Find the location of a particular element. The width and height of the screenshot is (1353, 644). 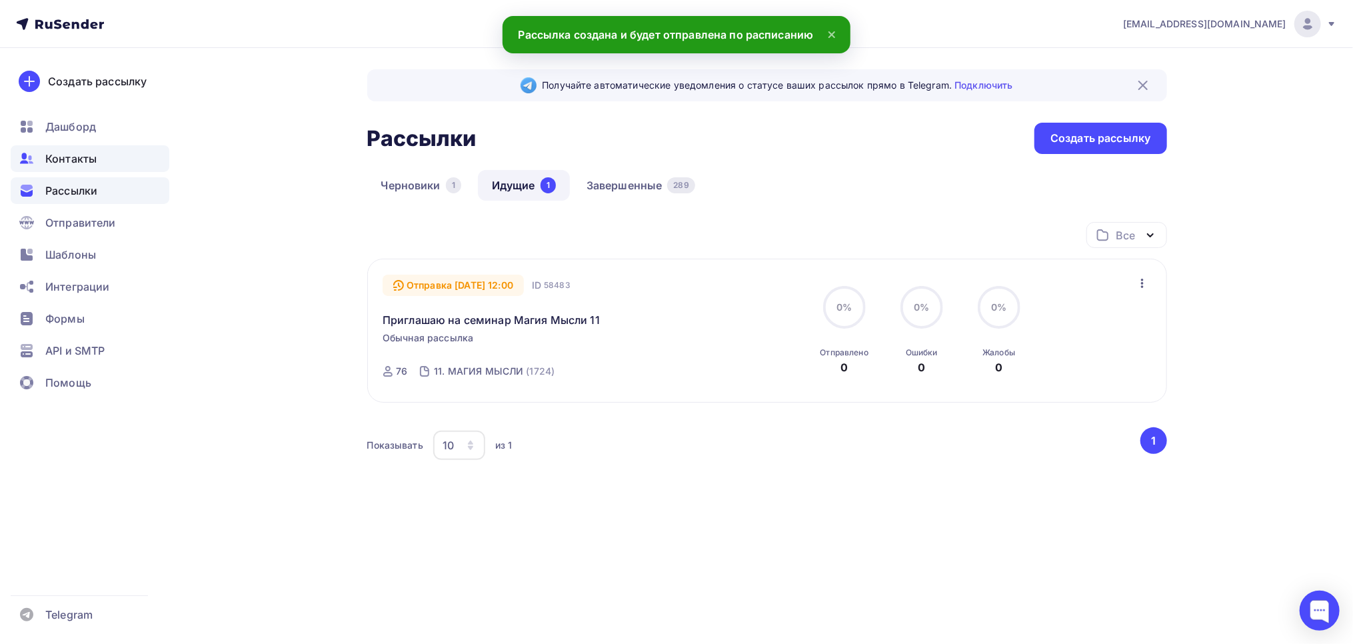

div: Отправлено is located at coordinates (844, 353).